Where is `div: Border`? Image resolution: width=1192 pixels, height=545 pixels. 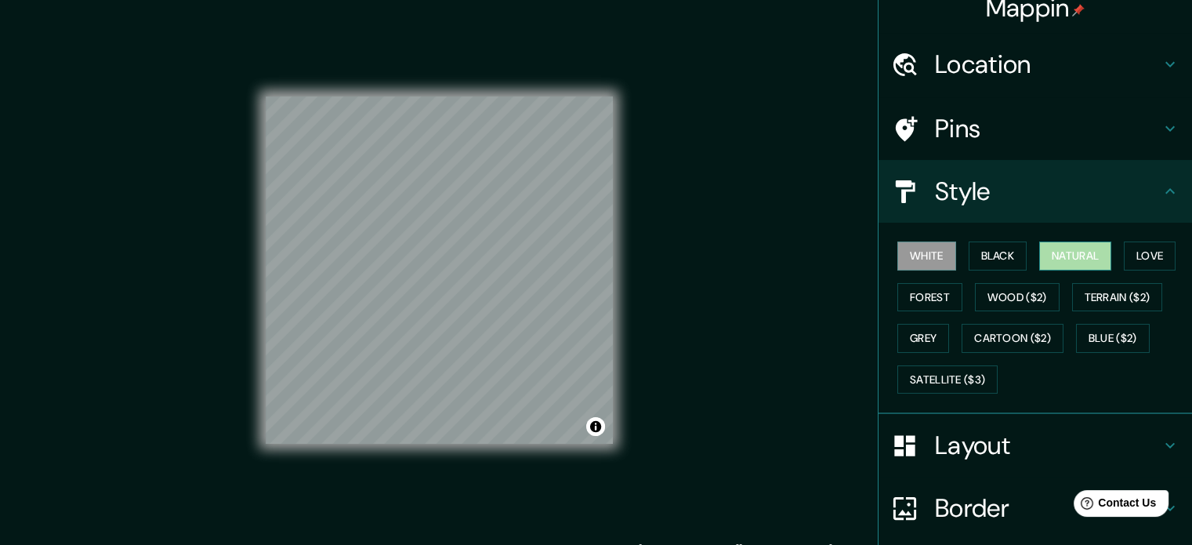
div: Border is located at coordinates (1035, 508).